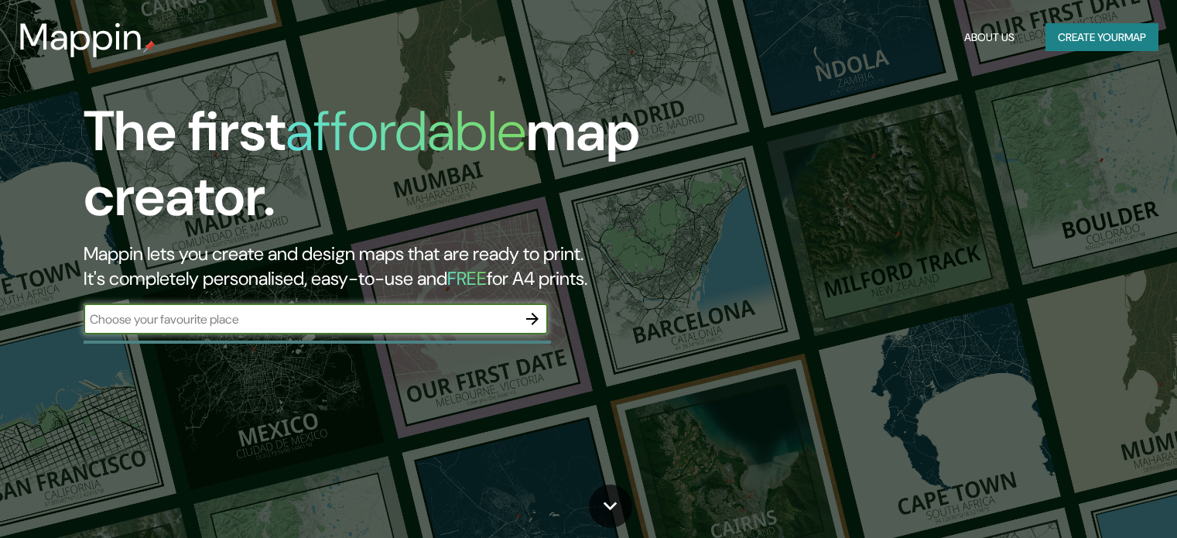 The width and height of the screenshot is (1177, 538). Describe the element at coordinates (300, 319) in the screenshot. I see `input: Choose your favourite place` at that location.